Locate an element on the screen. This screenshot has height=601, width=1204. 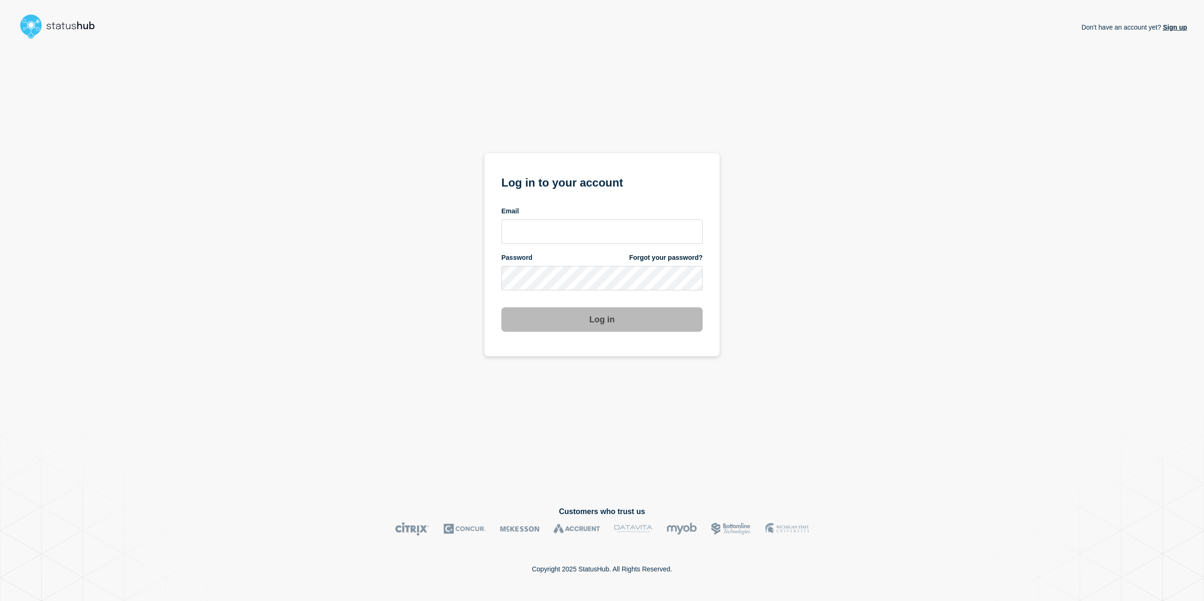
img: MSU logo is located at coordinates (787, 529).